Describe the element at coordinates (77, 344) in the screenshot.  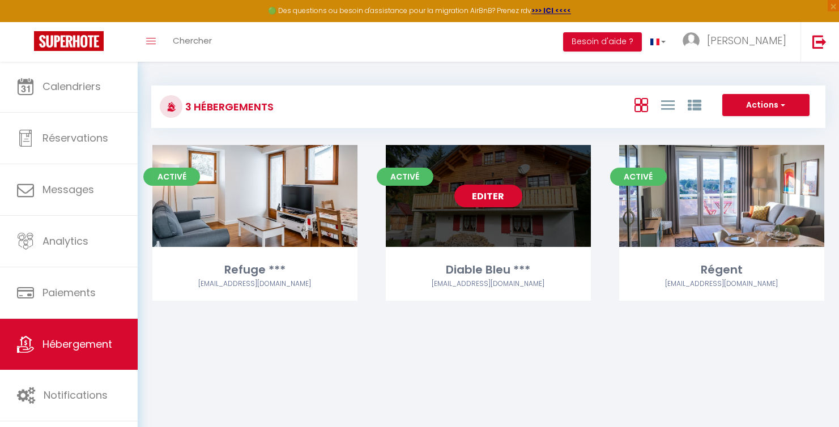
I see `span: Hébergement` at that location.